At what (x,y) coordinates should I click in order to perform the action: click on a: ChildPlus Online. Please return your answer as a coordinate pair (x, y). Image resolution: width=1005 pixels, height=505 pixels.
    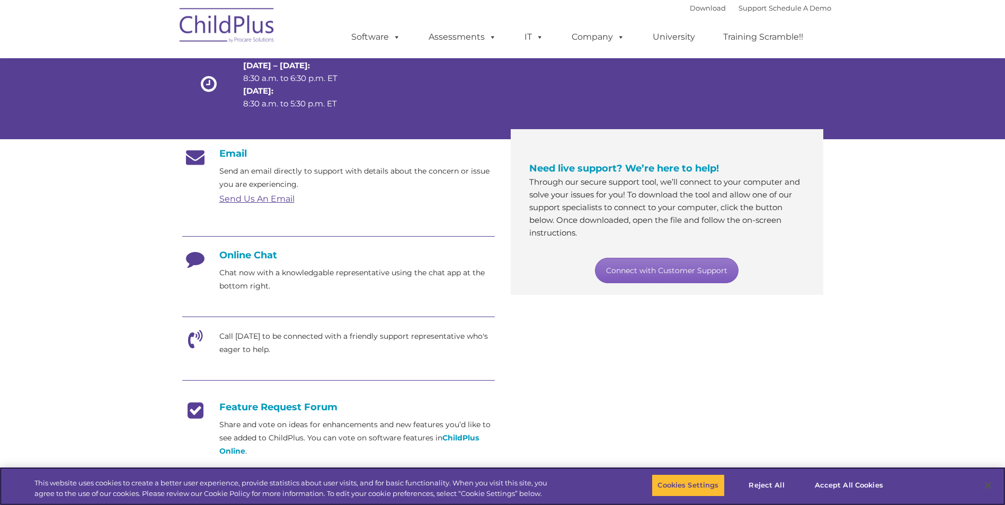
    Looking at the image, I should click on (349, 445).